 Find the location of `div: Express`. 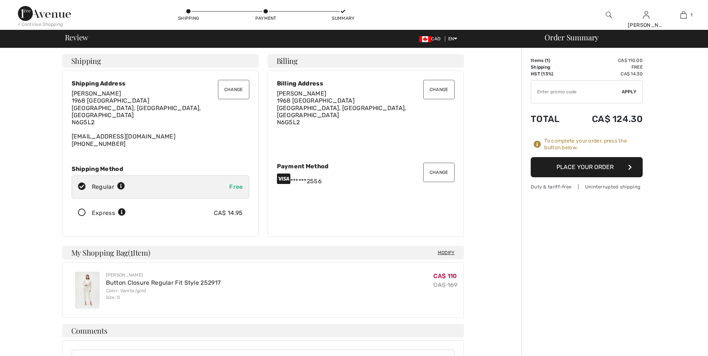

div: Express is located at coordinates (109, 213).